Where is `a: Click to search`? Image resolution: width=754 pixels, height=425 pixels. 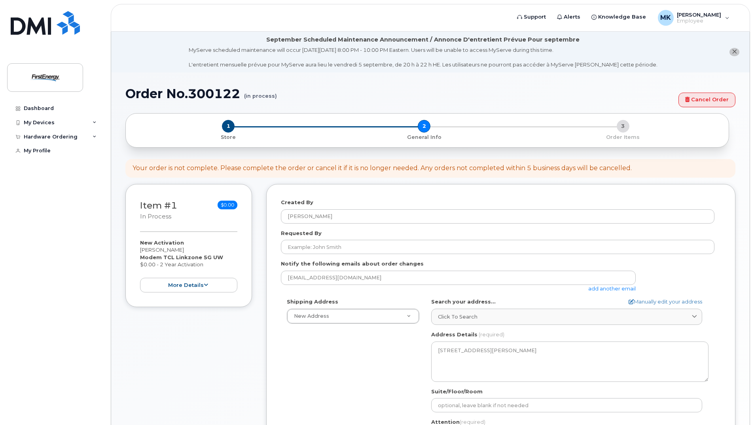
a: Click to search is located at coordinates (567, 317).